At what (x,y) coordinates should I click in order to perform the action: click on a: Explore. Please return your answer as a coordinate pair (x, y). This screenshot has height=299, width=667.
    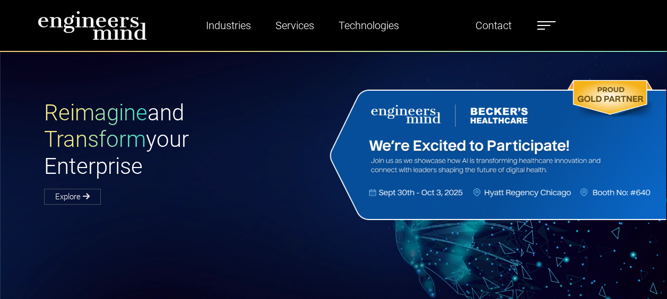
    Looking at the image, I should click on (72, 197).